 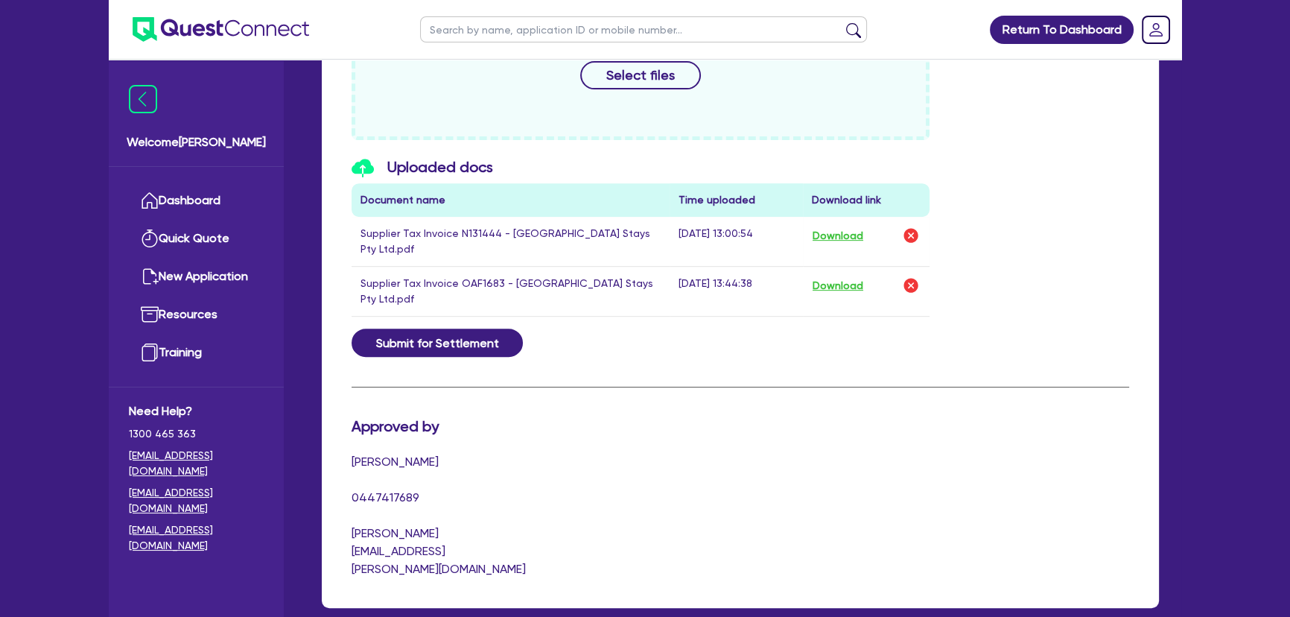 I want to click on span: 0447417689, so click(x=385, y=497).